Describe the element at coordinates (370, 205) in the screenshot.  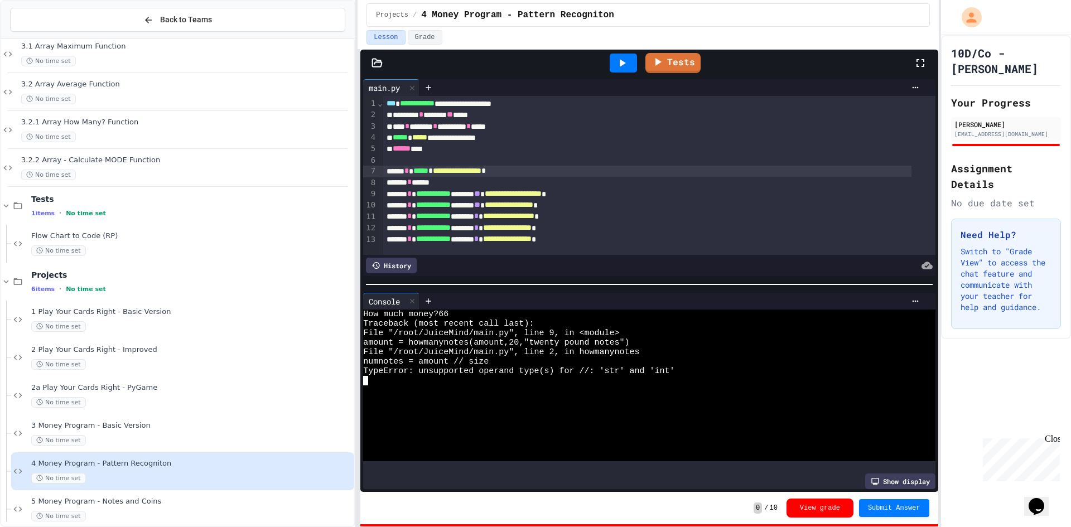
I see `div: 10` at that location.